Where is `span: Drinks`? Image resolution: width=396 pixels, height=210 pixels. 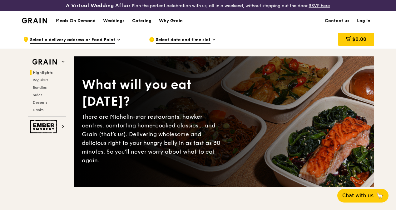 span: Drinks is located at coordinates (38, 110).